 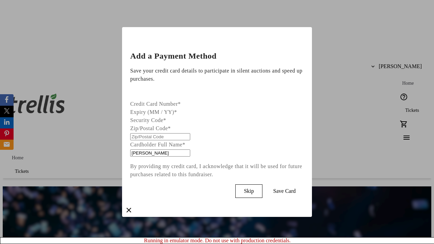 What do you see at coordinates (217, 75) in the screenshot?
I see `p: Save your credit card details to participate in silent auctions and speed up purchases.` at bounding box center [217, 75].